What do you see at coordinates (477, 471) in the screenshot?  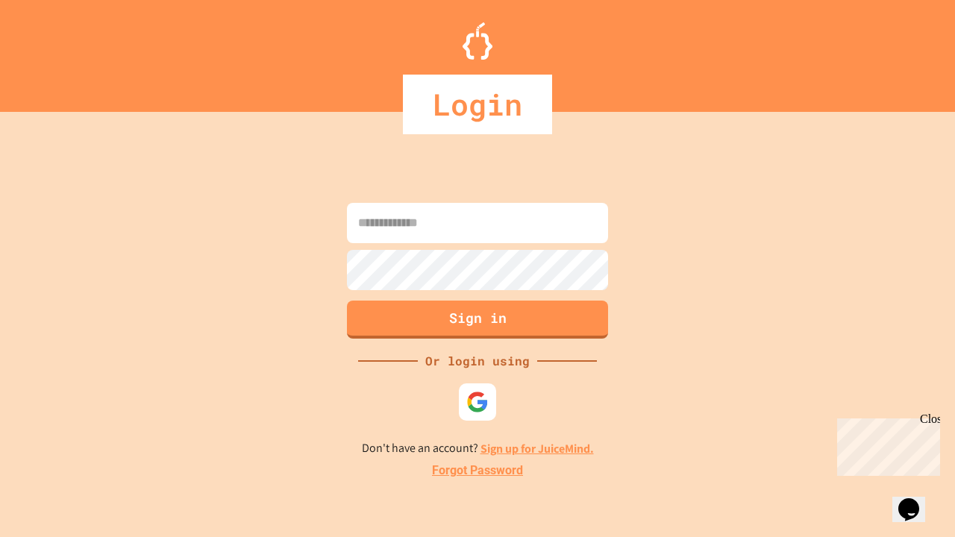 I see `a: Forgot Password` at bounding box center [477, 471].